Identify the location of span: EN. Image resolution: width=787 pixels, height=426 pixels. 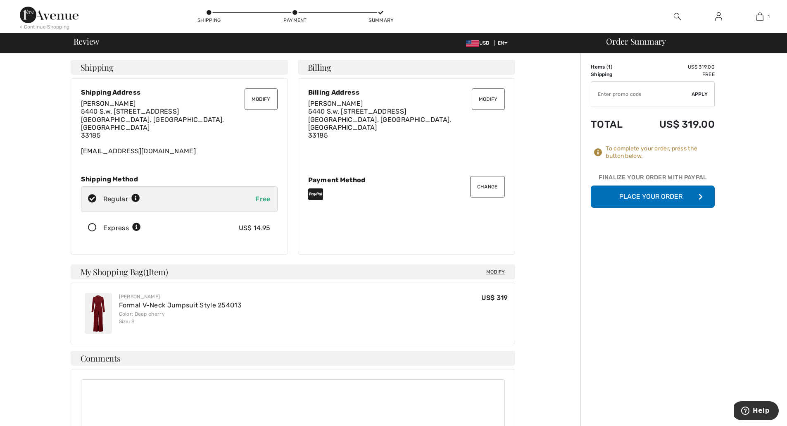
(503, 43).